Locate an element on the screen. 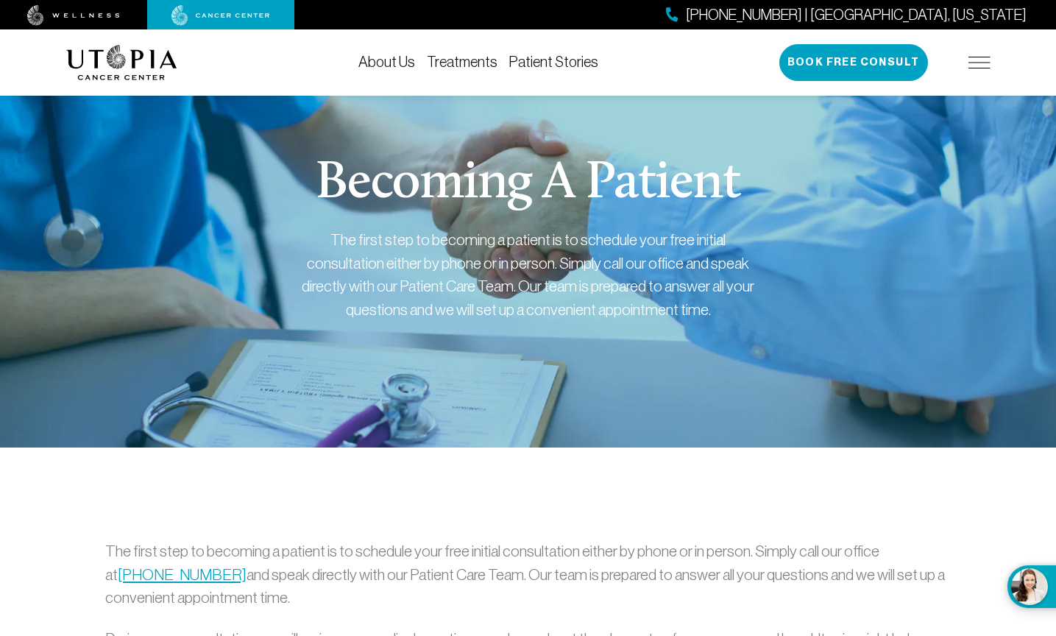  h1: Becoming A Patient is located at coordinates (528, 184).